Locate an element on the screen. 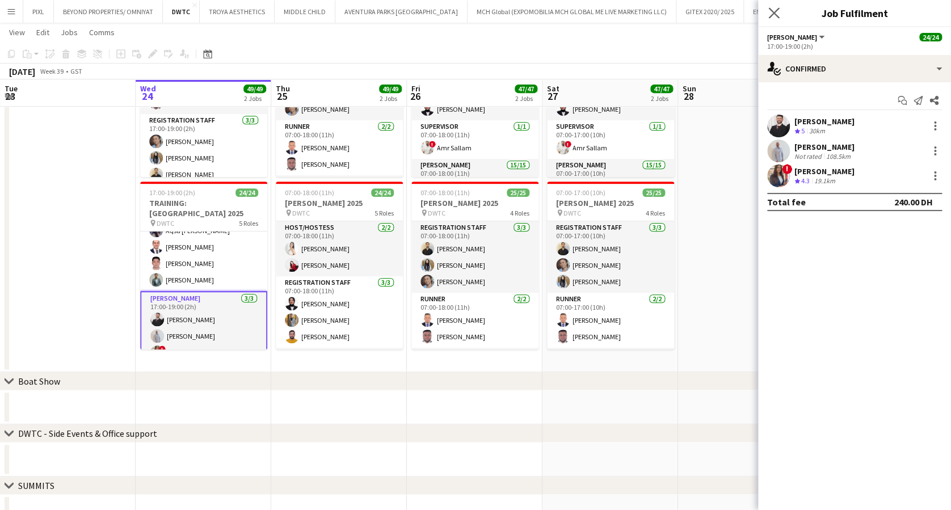  div: Boat Show is located at coordinates (39, 381).